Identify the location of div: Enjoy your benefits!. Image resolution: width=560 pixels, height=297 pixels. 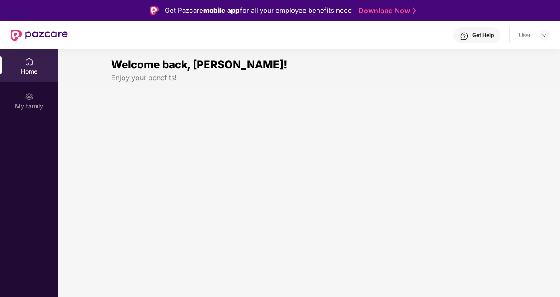
(309, 78).